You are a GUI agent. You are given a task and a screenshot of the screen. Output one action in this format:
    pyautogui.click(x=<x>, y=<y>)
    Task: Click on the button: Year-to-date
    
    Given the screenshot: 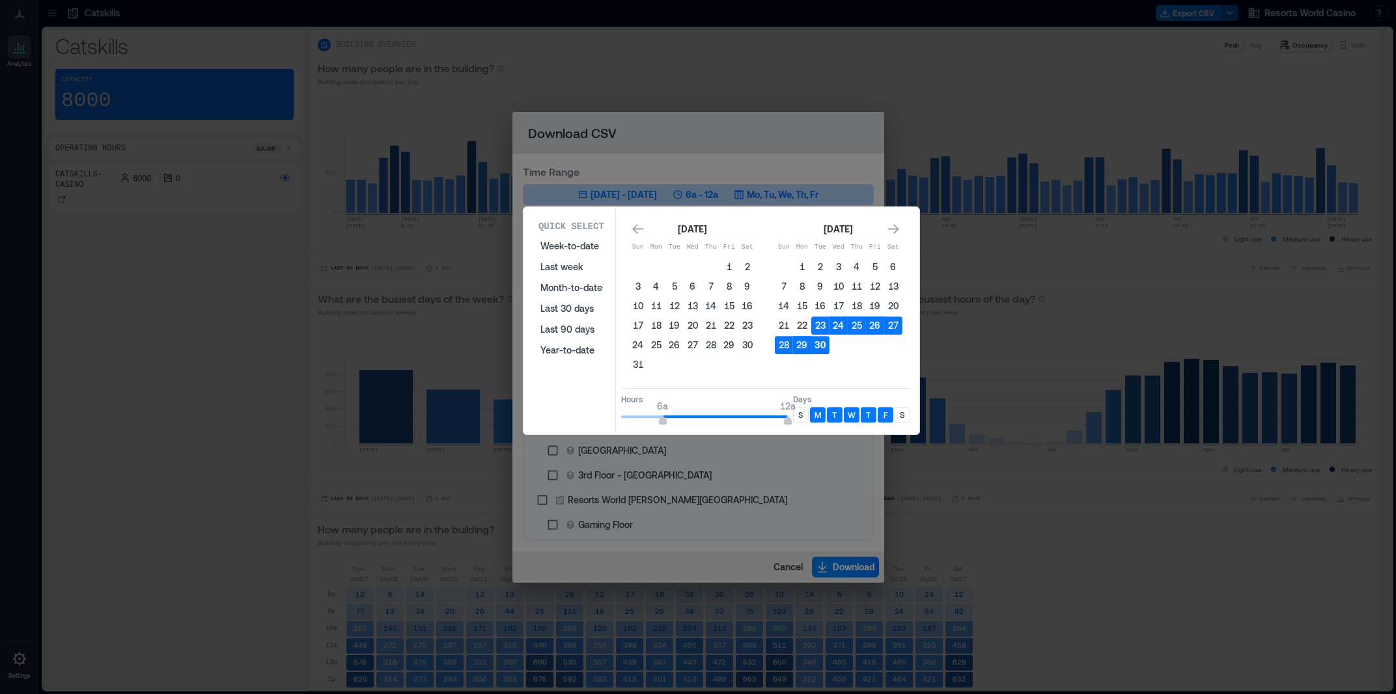 What is the action you would take?
    pyautogui.click(x=571, y=350)
    